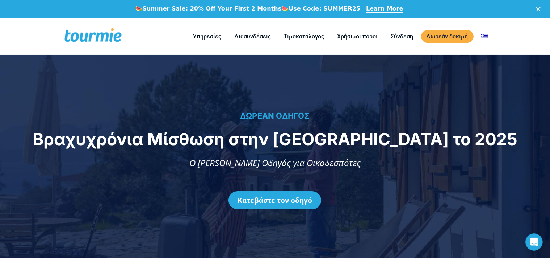 The width and height of the screenshot is (550, 258). I want to click on b: Summer Sale: 20% Off Your First 2 Months, so click(212, 8).